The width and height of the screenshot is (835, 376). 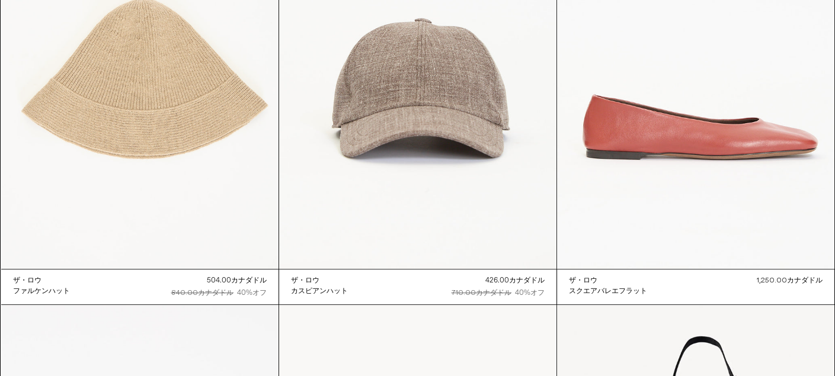 What do you see at coordinates (790, 281) in the screenshot?
I see `font: 1,250.00カナダドル` at bounding box center [790, 281].